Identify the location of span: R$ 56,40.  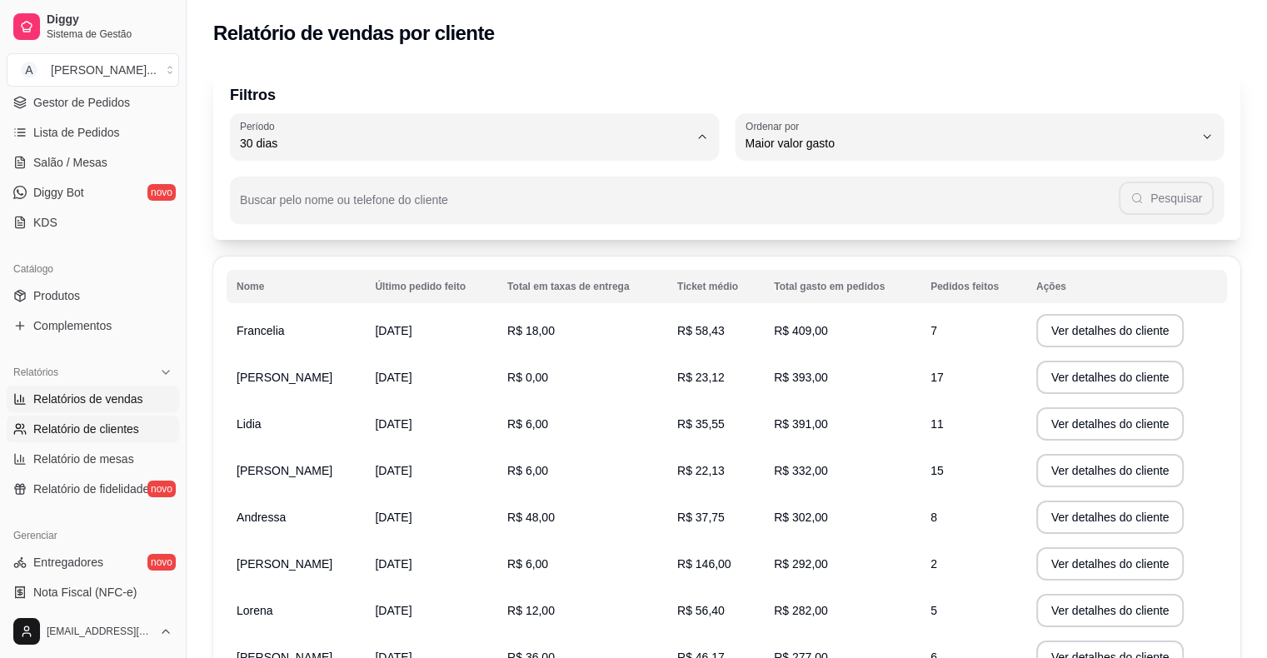
(701, 611).